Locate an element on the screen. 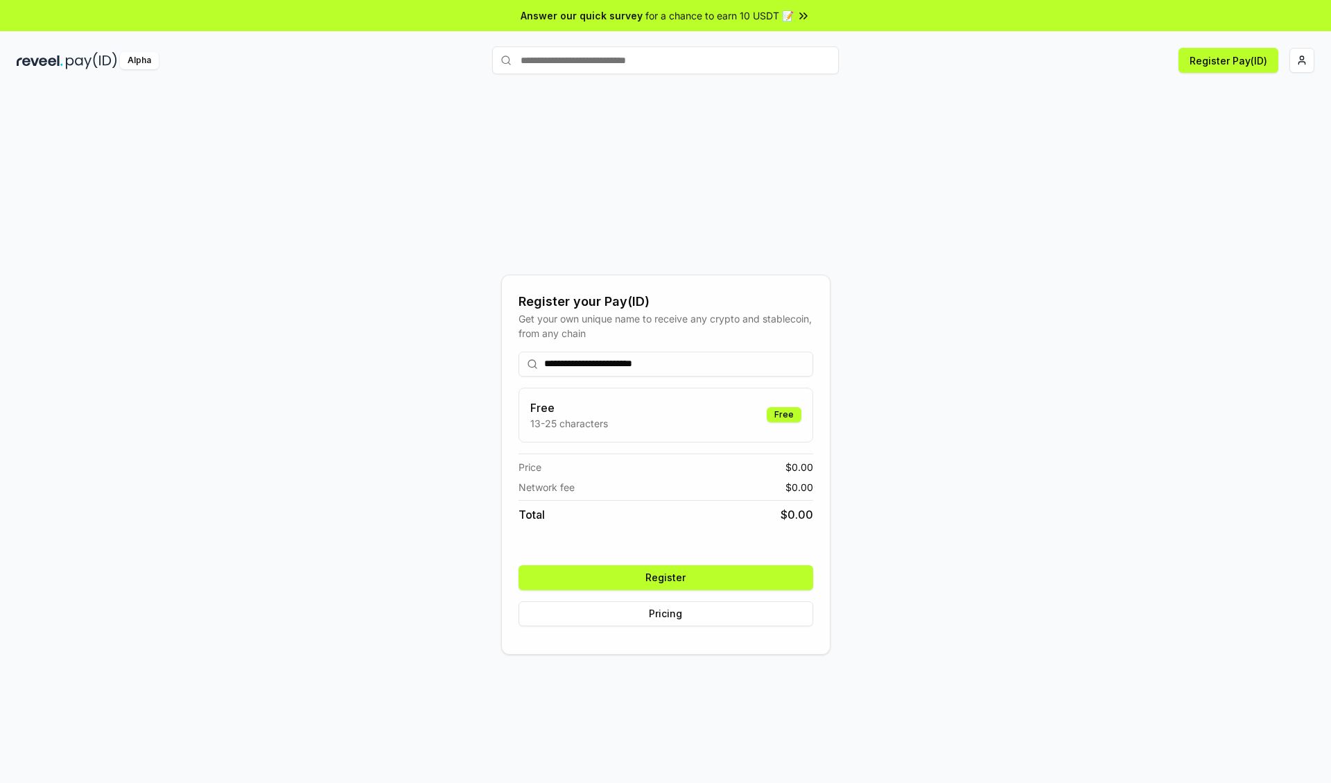 This screenshot has height=783, width=1331. div: Alpha is located at coordinates (139, 60).